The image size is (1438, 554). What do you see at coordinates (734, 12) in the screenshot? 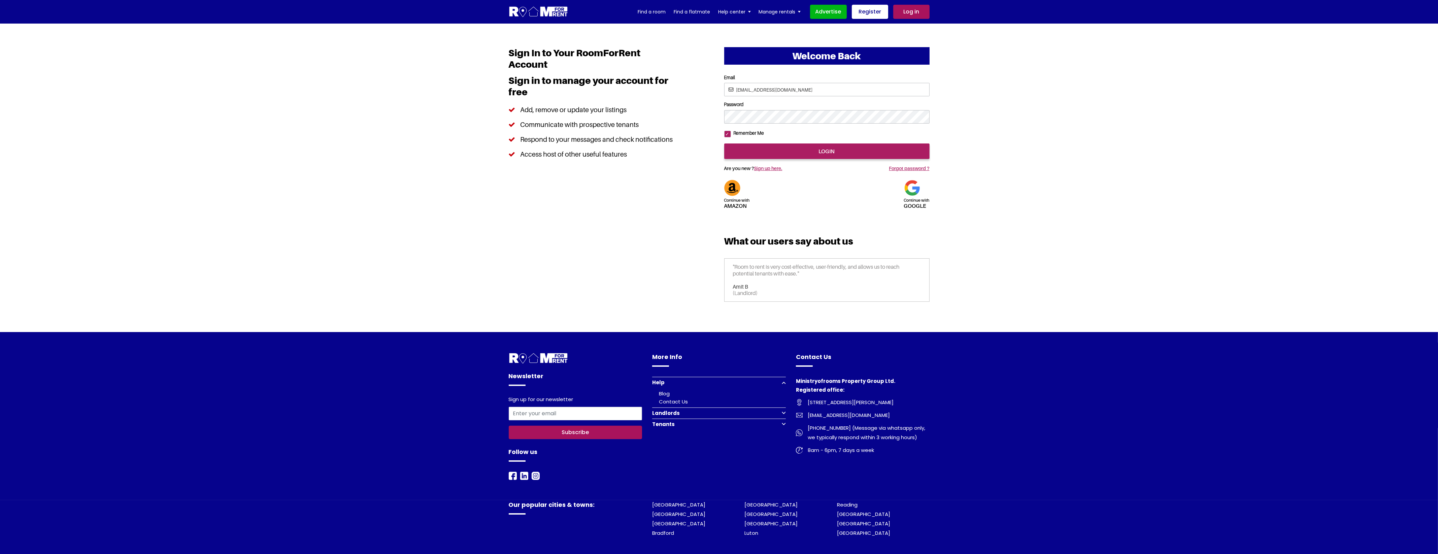
I see `a: Help center` at bounding box center [734, 12].